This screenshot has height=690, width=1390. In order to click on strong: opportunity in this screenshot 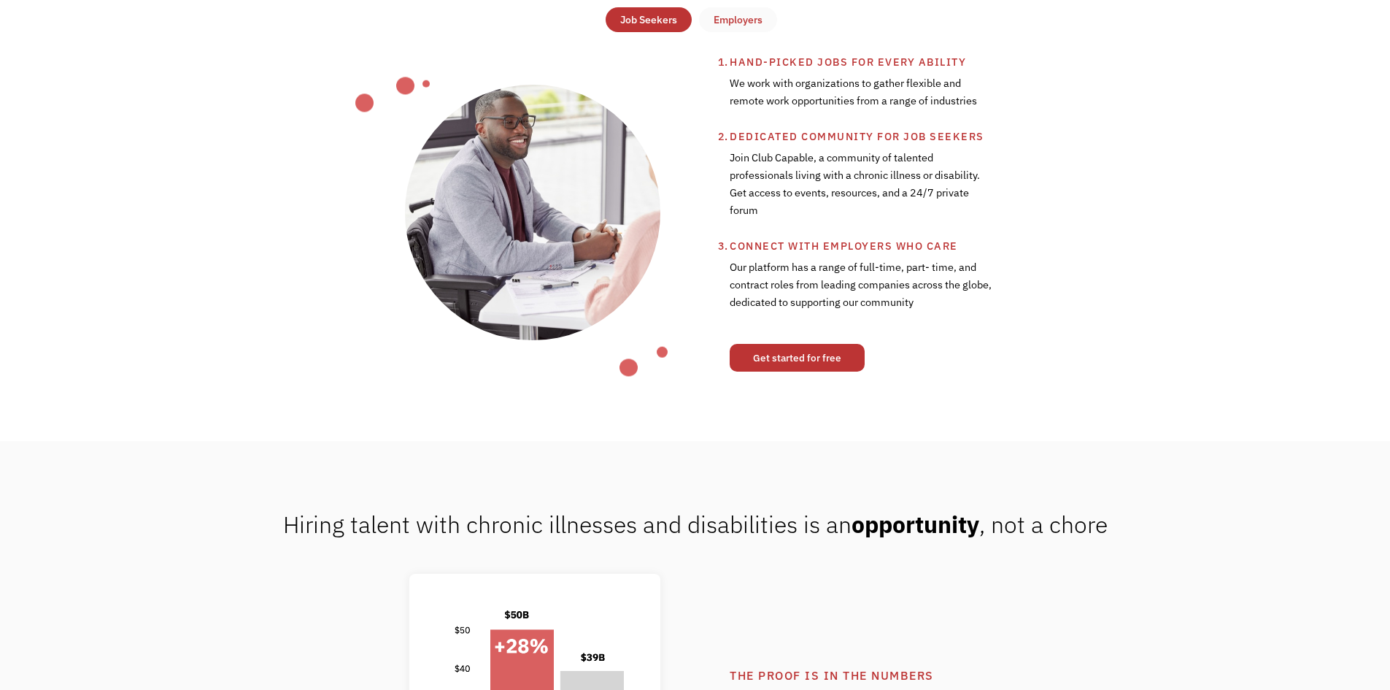, I will do `click(915, 524)`.